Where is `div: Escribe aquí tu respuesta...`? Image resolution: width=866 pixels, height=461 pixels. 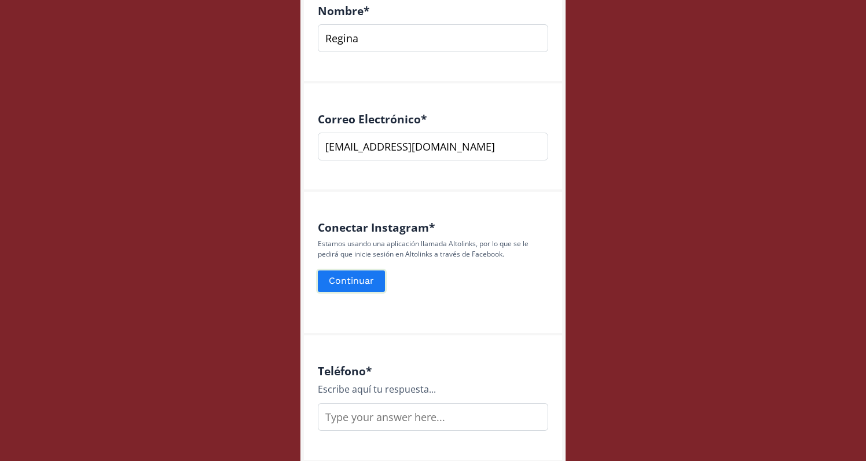
div: Escribe aquí tu respuesta... is located at coordinates (433, 389).